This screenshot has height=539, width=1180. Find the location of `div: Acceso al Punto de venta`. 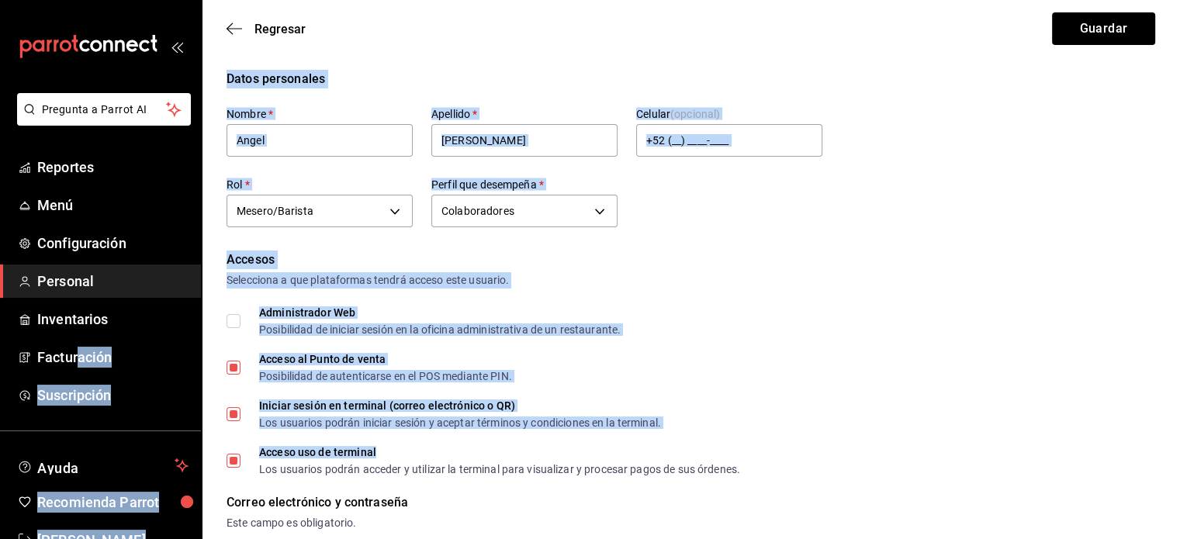

div: Acceso al Punto de venta is located at coordinates (386, 359).